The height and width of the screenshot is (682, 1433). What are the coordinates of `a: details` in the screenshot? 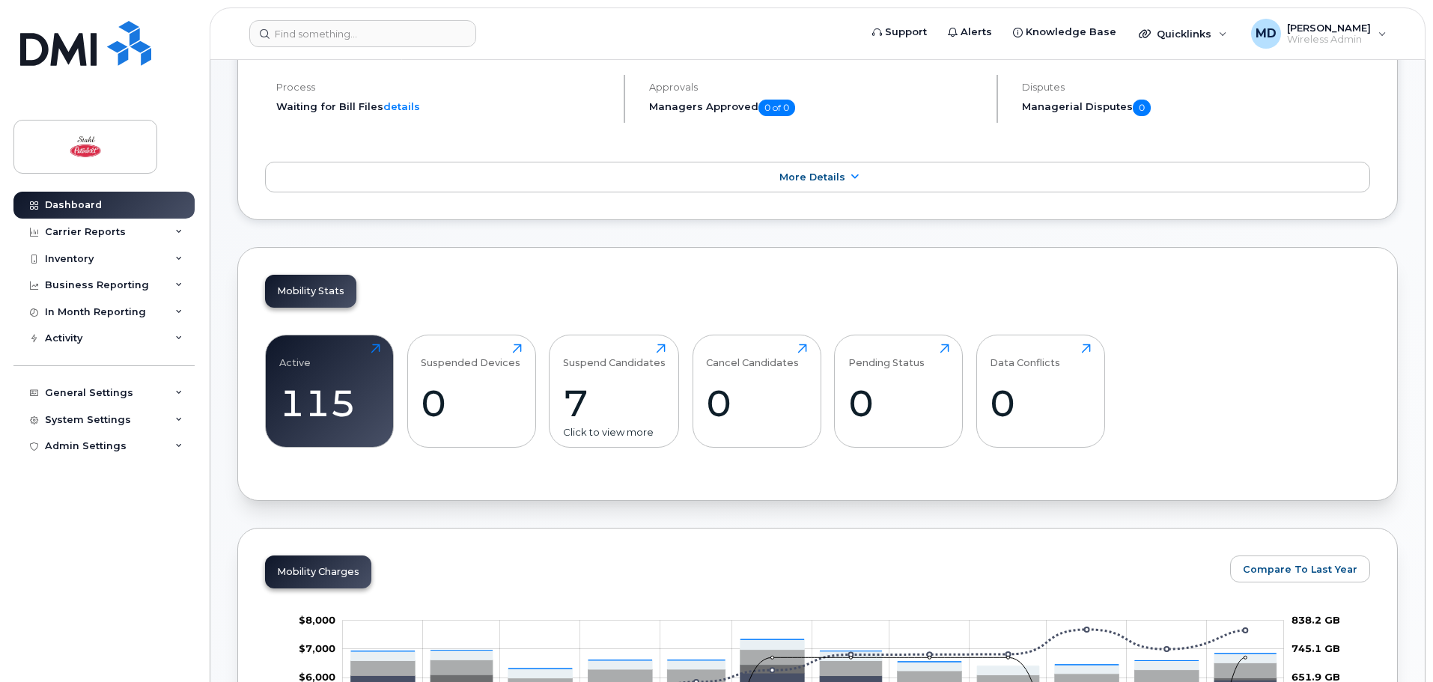 It's located at (401, 106).